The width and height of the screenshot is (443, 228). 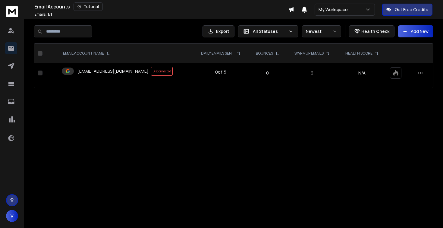 What do you see at coordinates (12, 216) in the screenshot?
I see `button: V` at bounding box center [12, 216].